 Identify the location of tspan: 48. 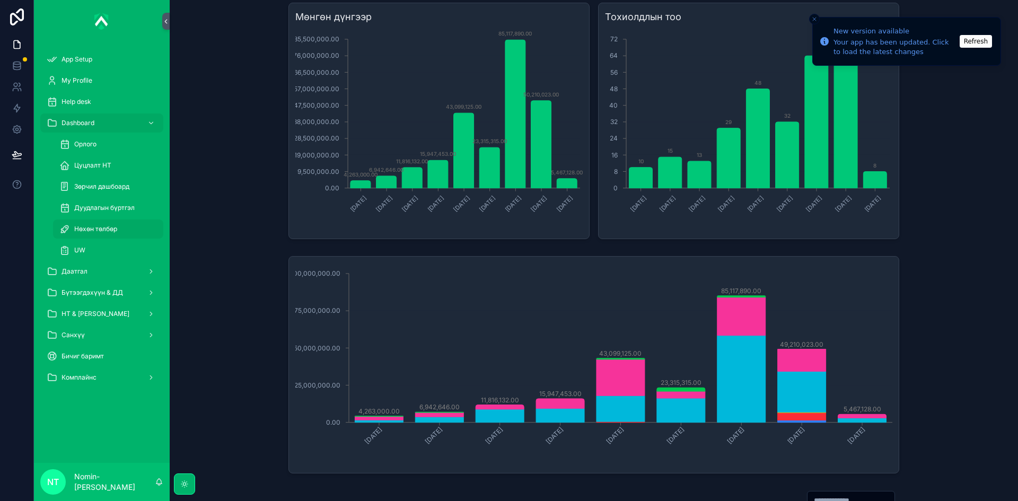
(614, 89).